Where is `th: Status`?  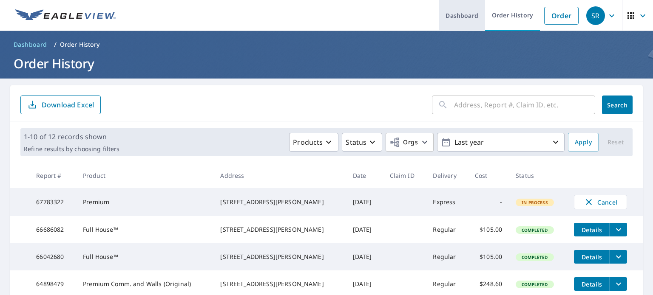
th: Status is located at coordinates (538, 176).